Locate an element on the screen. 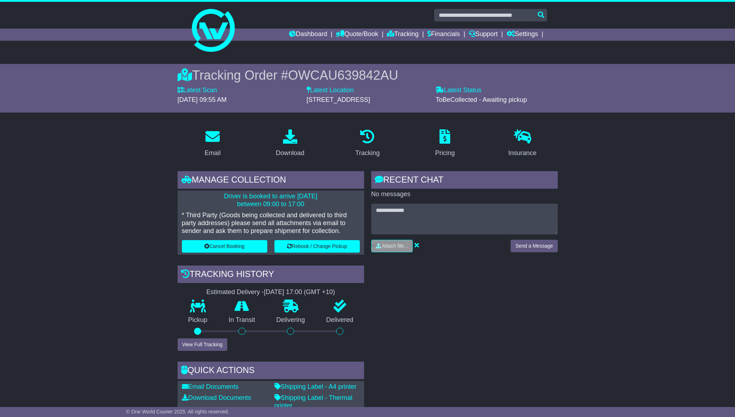  p: No messages is located at coordinates (464, 194).